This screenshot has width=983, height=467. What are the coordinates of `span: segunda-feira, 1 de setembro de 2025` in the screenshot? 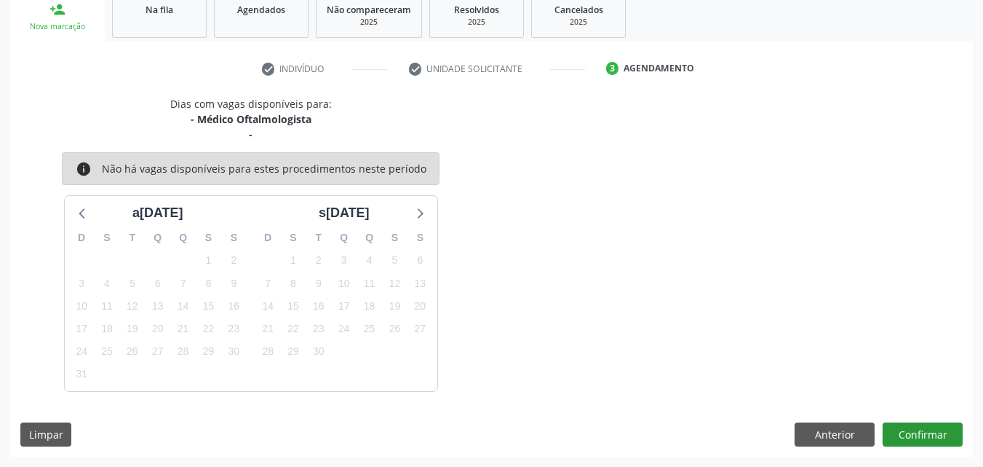 It's located at (293, 261).